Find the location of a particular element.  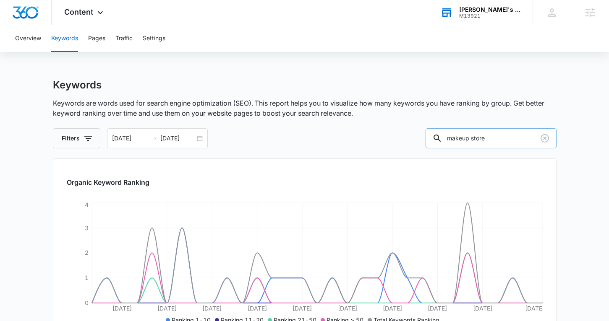

span: to is located at coordinates (154, 138).